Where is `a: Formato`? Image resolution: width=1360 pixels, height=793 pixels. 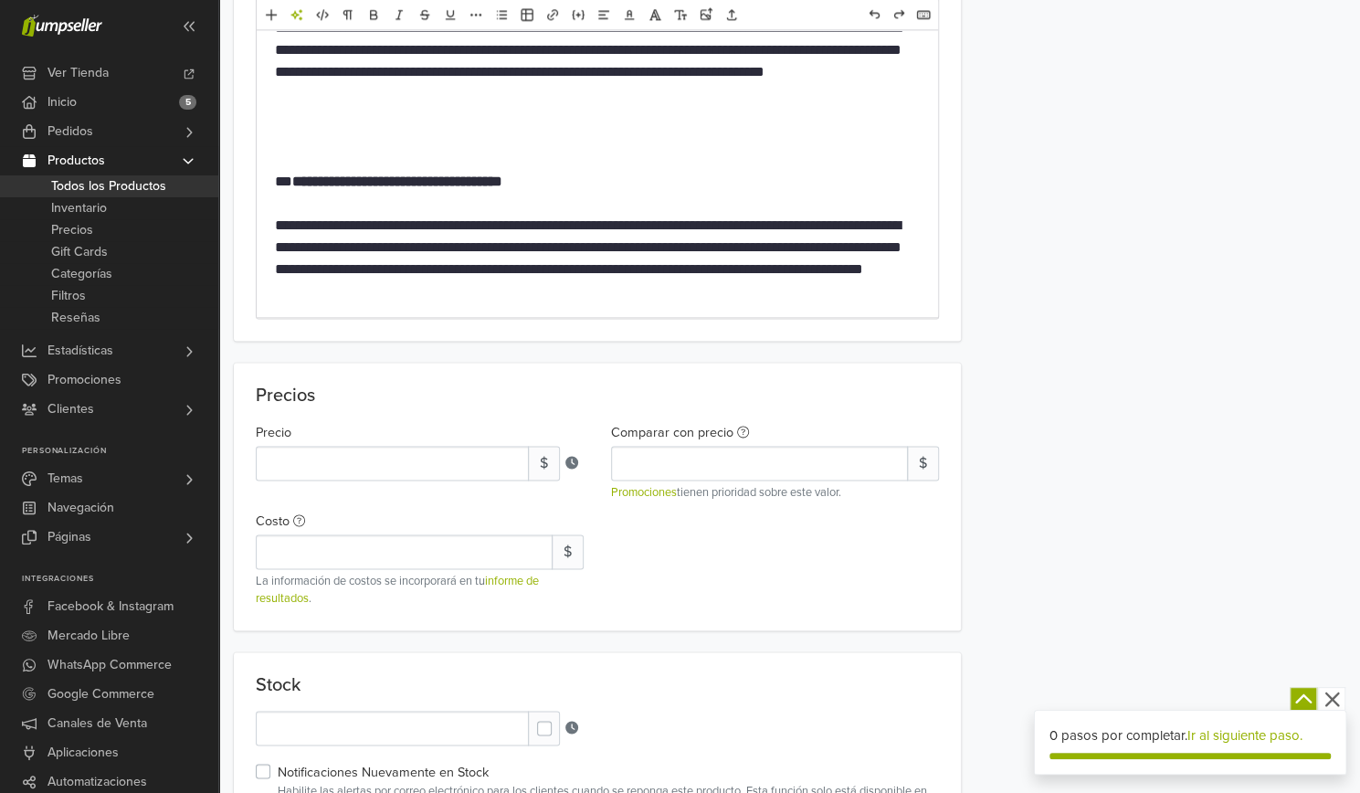 a: Formato is located at coordinates (348, 15).